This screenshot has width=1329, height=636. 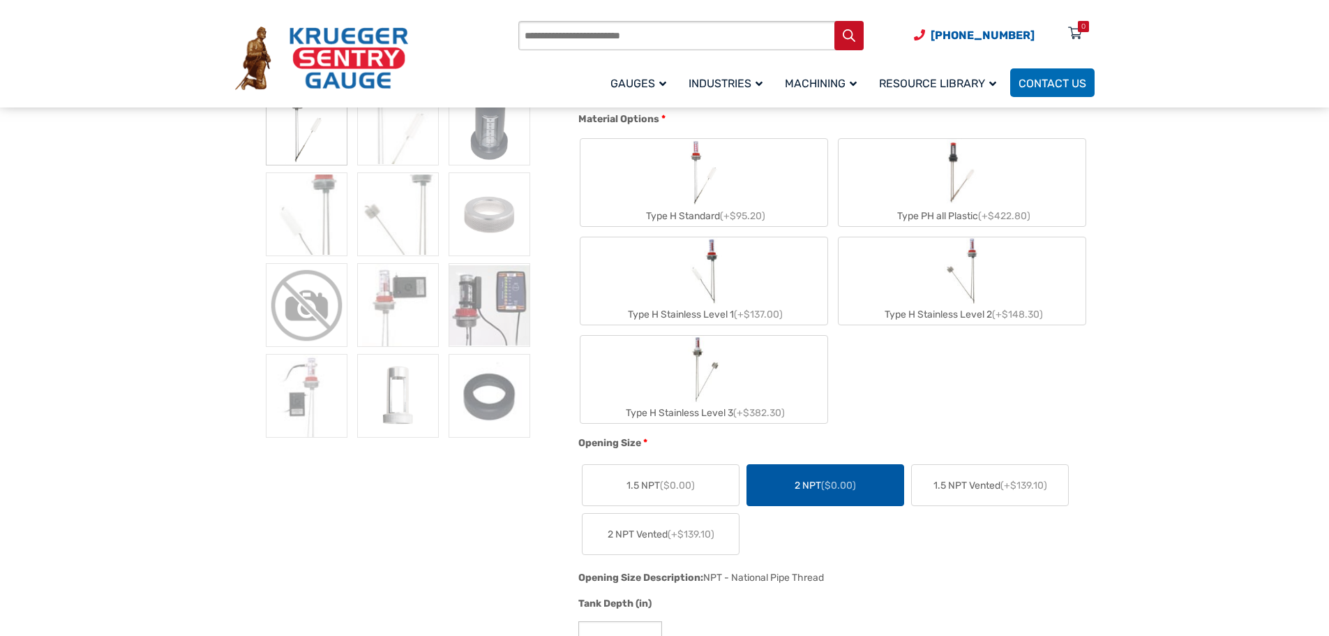 What do you see at coordinates (661, 485) in the screenshot?
I see `span: 1.5 NPT` at bounding box center [661, 485].